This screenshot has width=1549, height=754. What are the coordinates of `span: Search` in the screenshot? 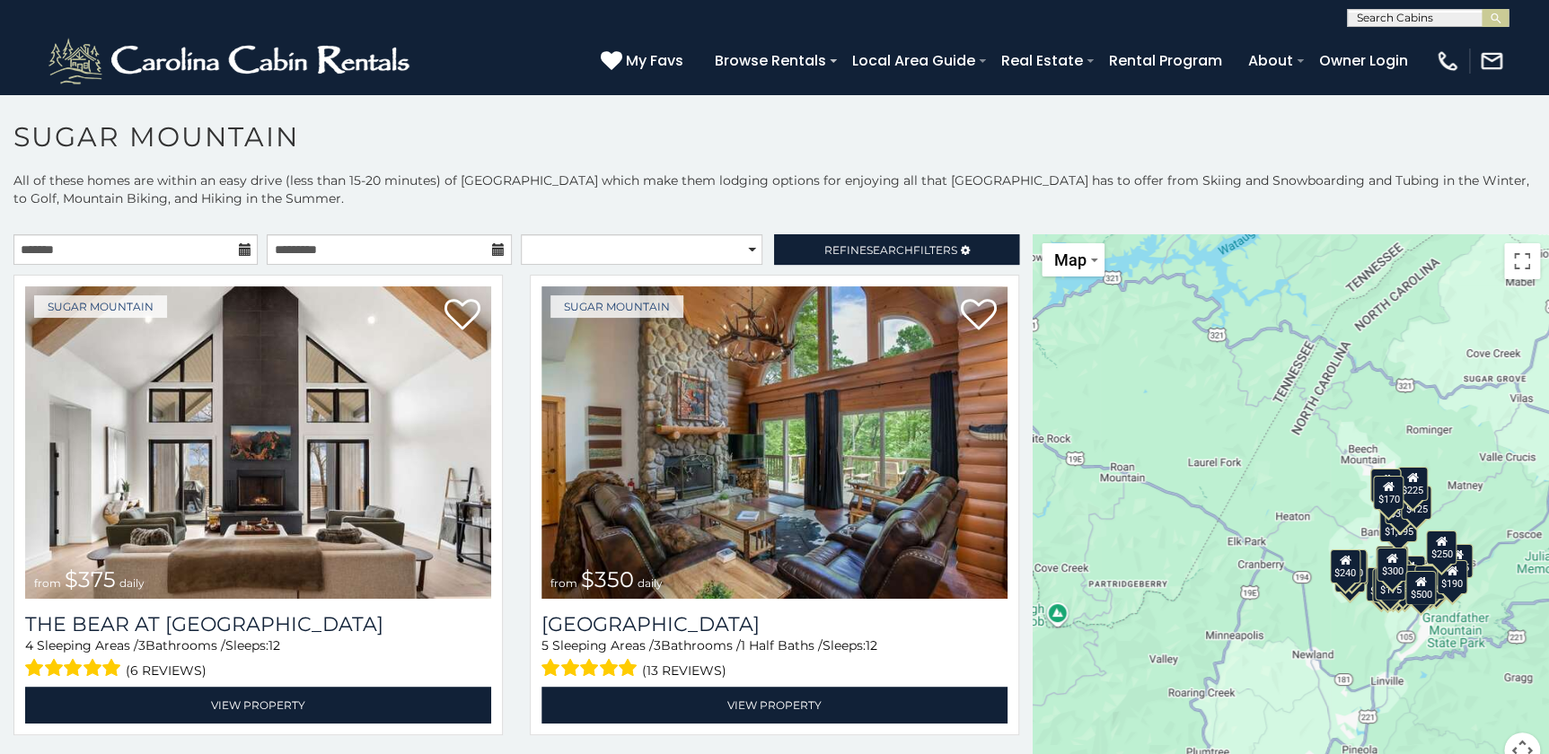 It's located at (890, 250).